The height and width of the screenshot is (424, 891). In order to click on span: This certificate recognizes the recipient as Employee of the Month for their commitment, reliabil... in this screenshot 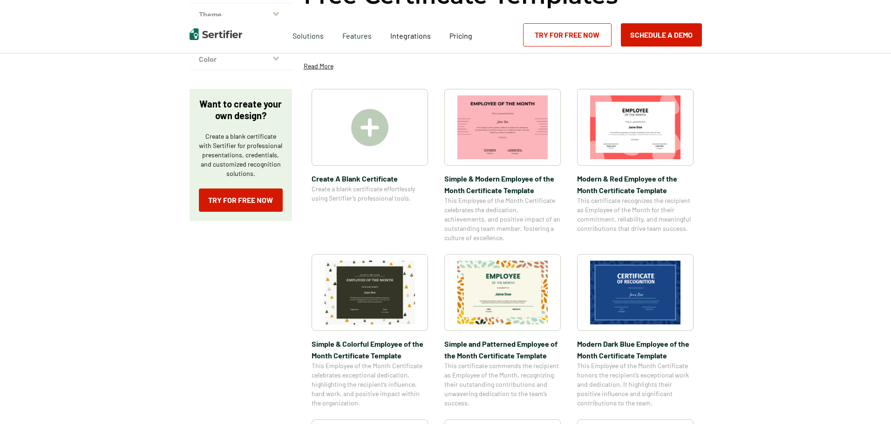, I will do `click(635, 215)`.